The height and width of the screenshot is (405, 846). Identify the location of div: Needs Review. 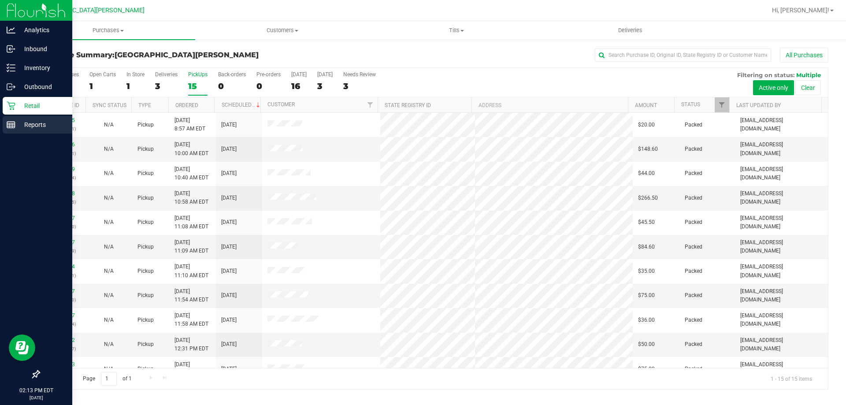
(360, 74).